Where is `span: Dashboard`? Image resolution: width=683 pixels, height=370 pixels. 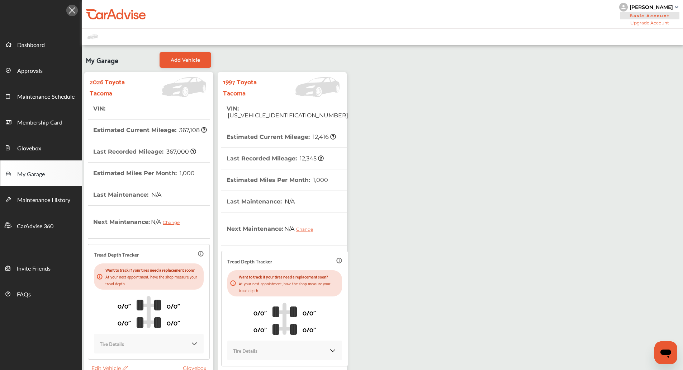
span: Dashboard is located at coordinates (31, 45).